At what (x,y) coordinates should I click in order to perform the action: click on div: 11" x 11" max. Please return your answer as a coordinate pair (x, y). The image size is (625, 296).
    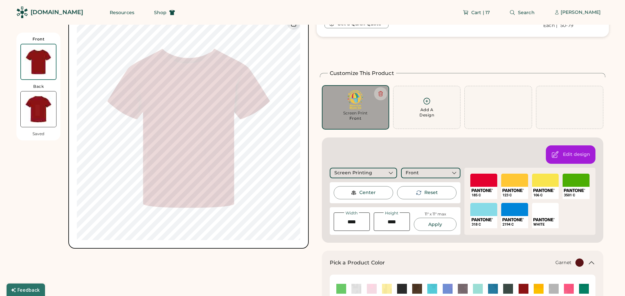
    Looking at the image, I should click on (436, 214).